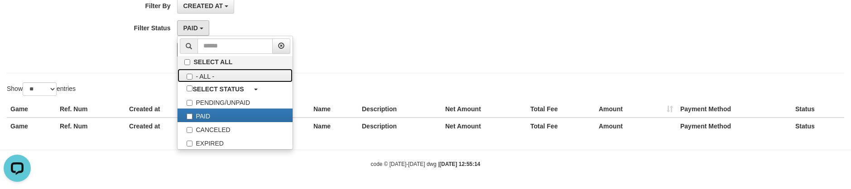 The height and width of the screenshot is (189, 851). I want to click on input: CANCELED, so click(189, 130).